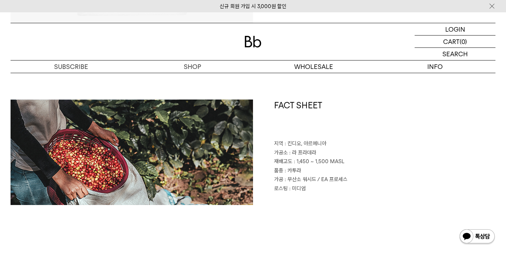  What do you see at coordinates (306, 144) in the screenshot?
I see `span: : 킨디오, 아르메니아` at bounding box center [306, 144].